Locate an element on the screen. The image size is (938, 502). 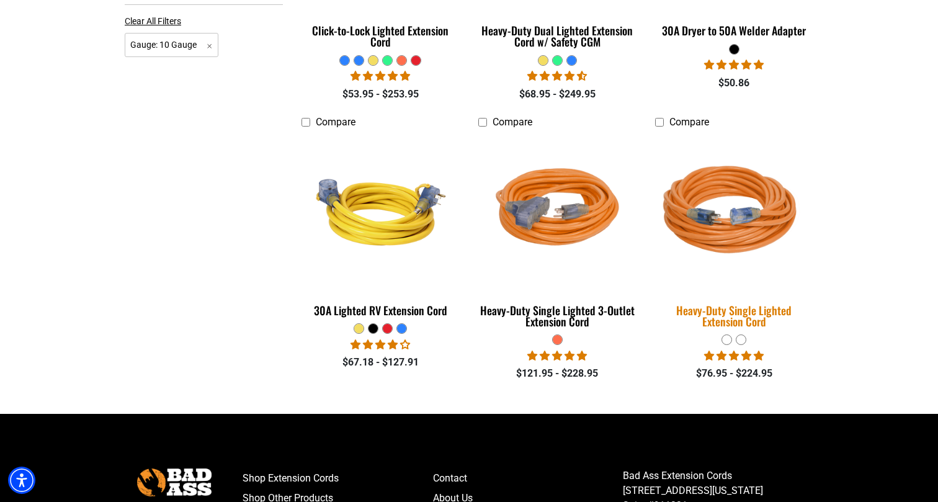
a: Shop Extension Cords is located at coordinates (338, 479).